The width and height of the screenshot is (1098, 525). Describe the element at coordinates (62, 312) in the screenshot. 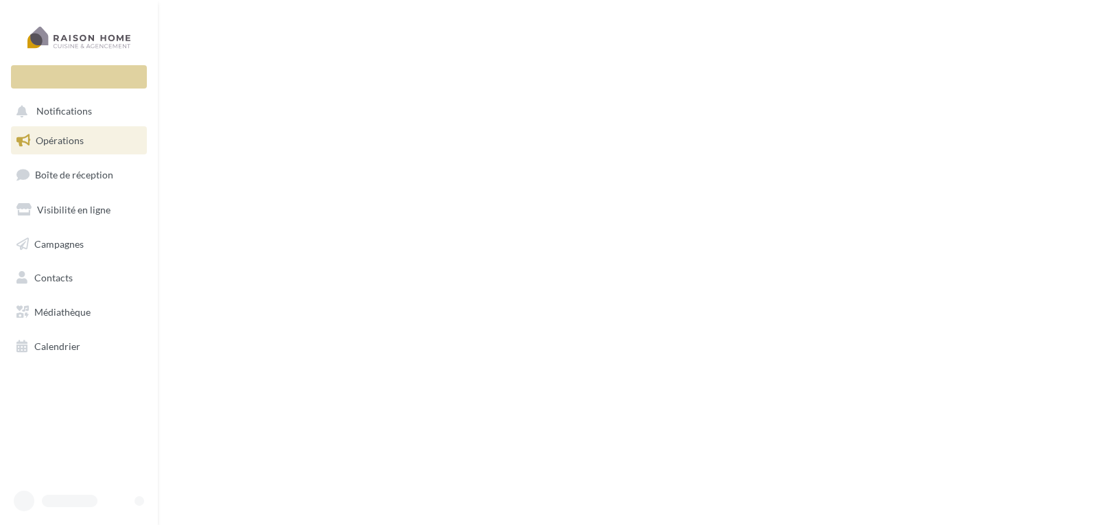

I see `span: Médiathèque` at that location.